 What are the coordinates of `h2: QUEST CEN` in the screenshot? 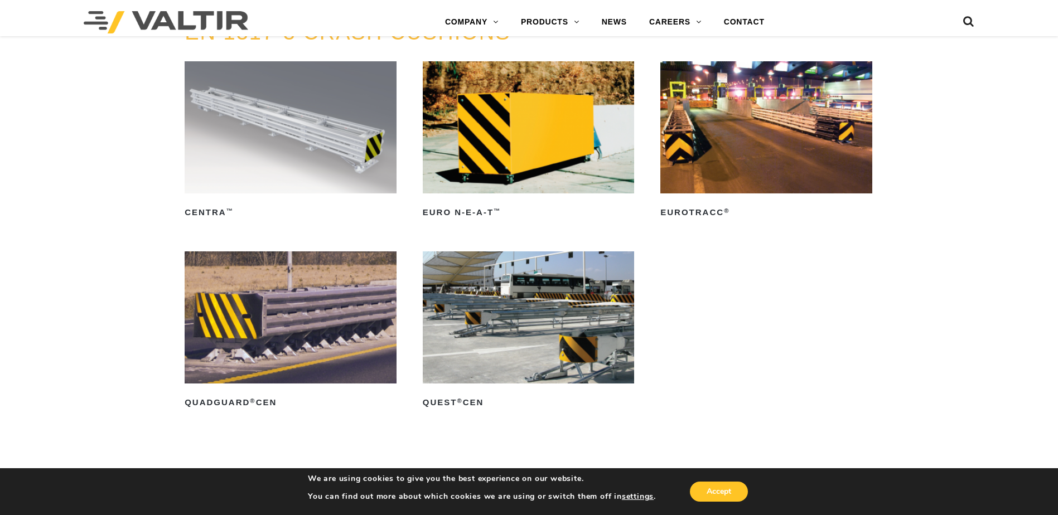 It's located at (529, 403).